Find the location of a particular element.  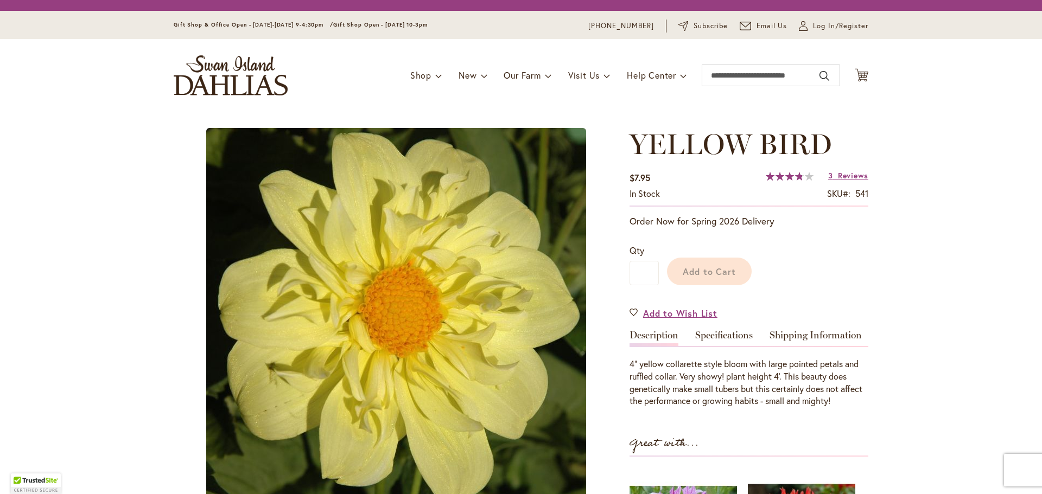

span: Log In/Register is located at coordinates (840, 26).